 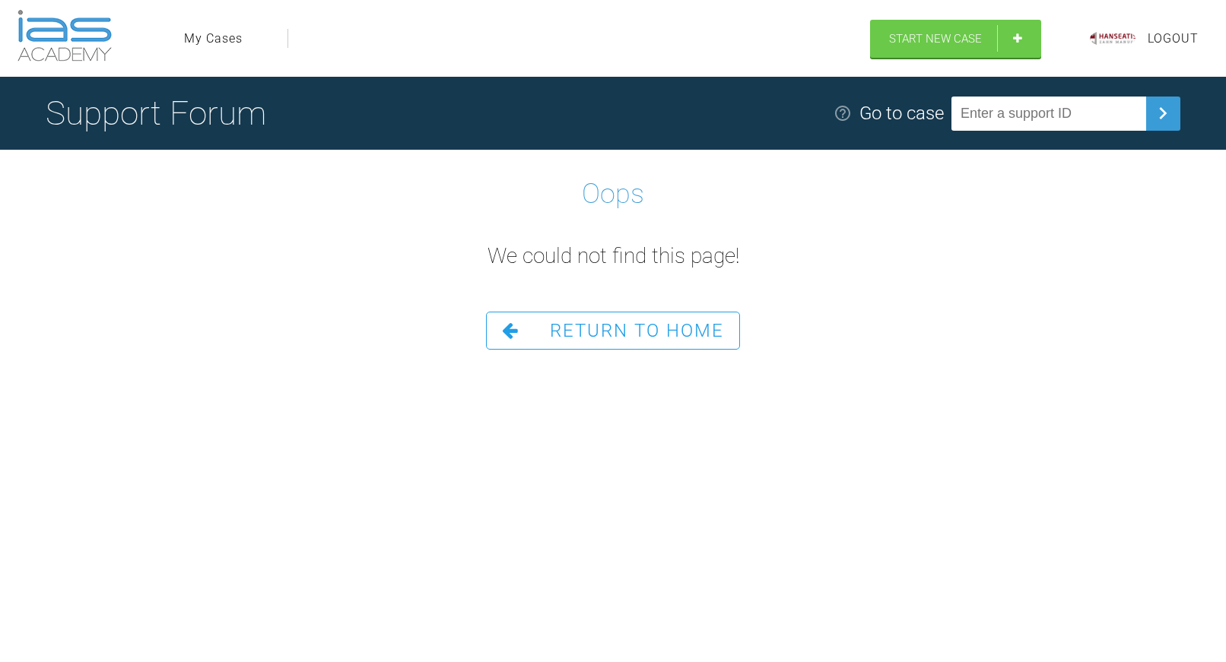 I want to click on img: logo-light.3e3ef733.png, so click(x=65, y=36).